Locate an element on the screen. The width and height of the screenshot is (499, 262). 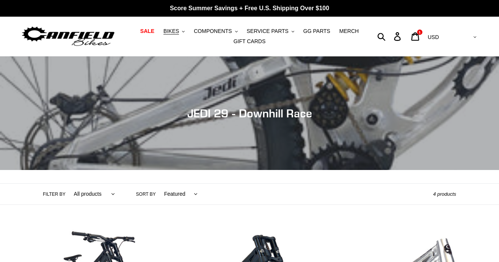
button: BIKES is located at coordinates (174, 31).